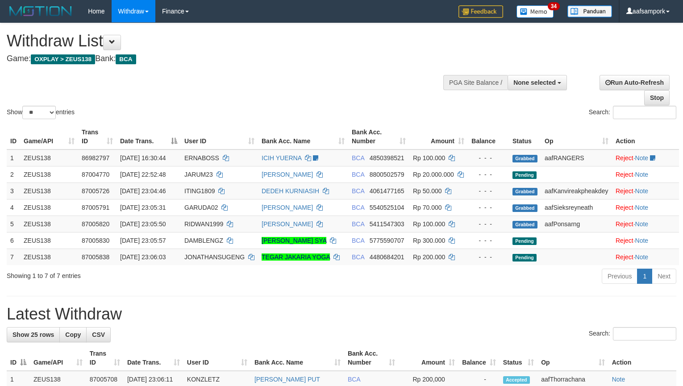 This screenshot has height=386, width=683. I want to click on th: ID: activate to sort column descending, so click(18, 358).